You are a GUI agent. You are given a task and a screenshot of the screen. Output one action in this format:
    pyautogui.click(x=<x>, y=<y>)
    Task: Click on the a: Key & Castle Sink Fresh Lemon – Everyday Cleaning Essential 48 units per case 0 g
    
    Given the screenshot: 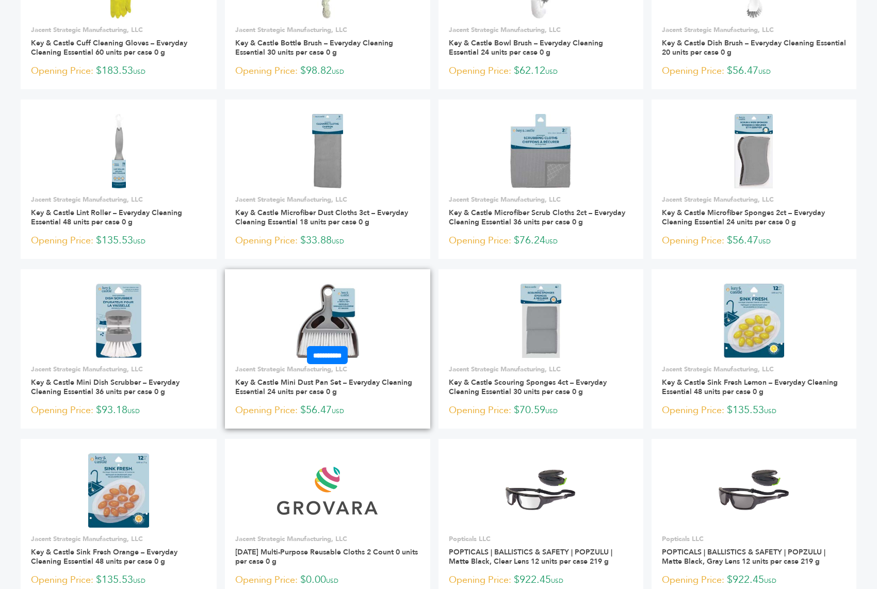 What is the action you would take?
    pyautogui.click(x=749, y=387)
    